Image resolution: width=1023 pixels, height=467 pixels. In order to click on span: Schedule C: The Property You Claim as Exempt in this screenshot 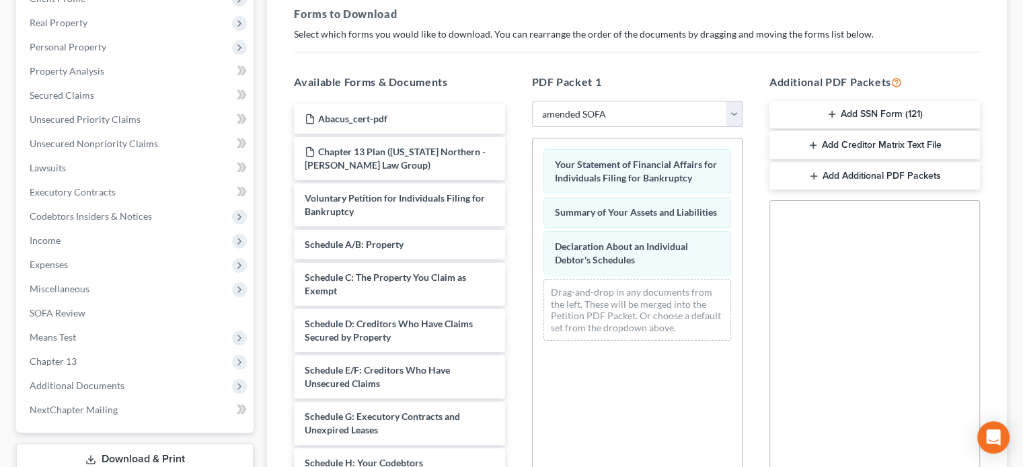, I will do `click(385, 284)`.